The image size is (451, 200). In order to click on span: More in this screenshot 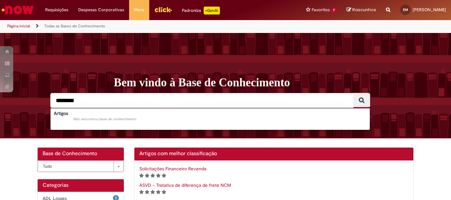, I will do `click(139, 10)`.